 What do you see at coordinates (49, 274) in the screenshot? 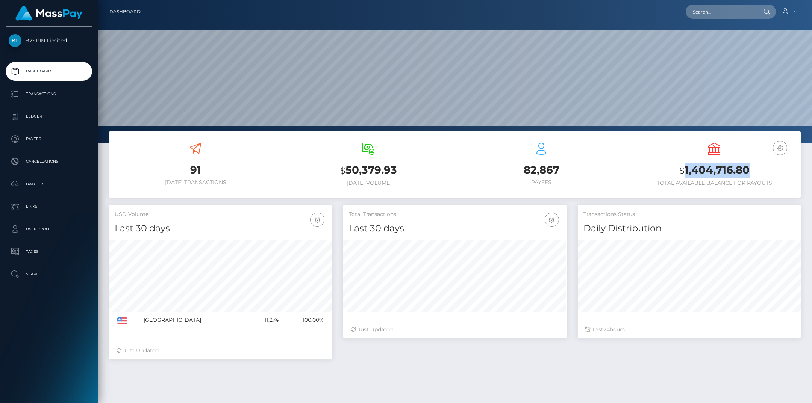
I see `p: Search` at bounding box center [49, 274].